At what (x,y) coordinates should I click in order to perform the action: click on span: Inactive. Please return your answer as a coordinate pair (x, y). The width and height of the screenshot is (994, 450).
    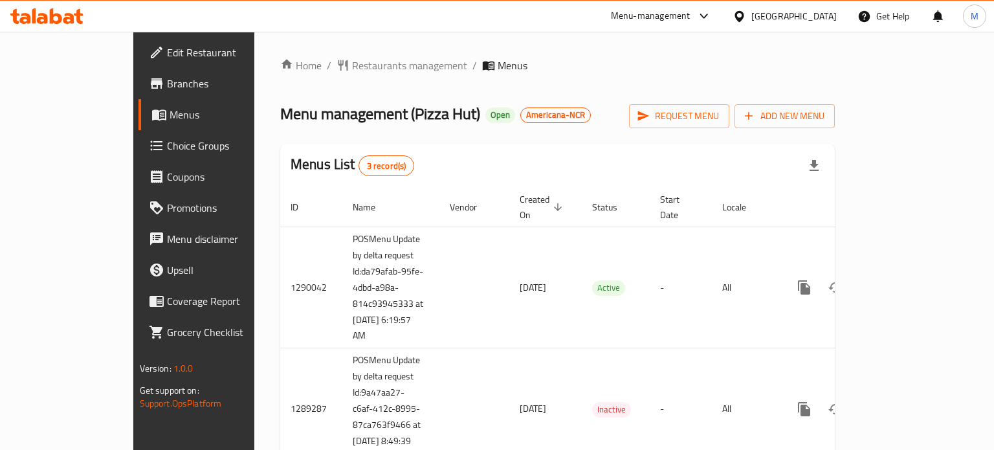
    Looking at the image, I should click on (611, 409).